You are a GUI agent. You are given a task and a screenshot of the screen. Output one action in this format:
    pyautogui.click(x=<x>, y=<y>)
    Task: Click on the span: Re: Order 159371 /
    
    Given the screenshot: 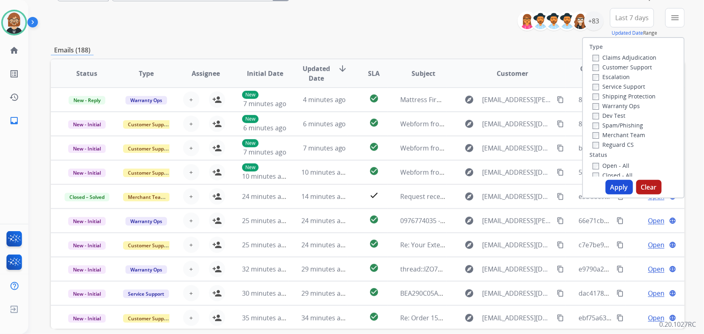 What is the action you would take?
    pyautogui.click(x=429, y=318)
    